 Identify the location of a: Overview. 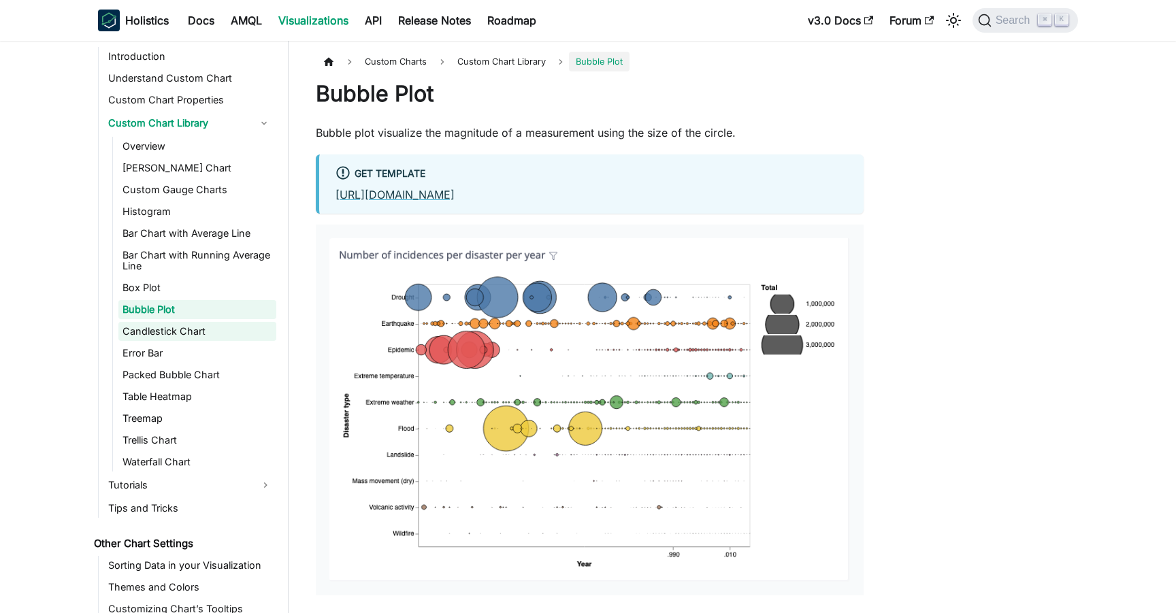
(197, 146).